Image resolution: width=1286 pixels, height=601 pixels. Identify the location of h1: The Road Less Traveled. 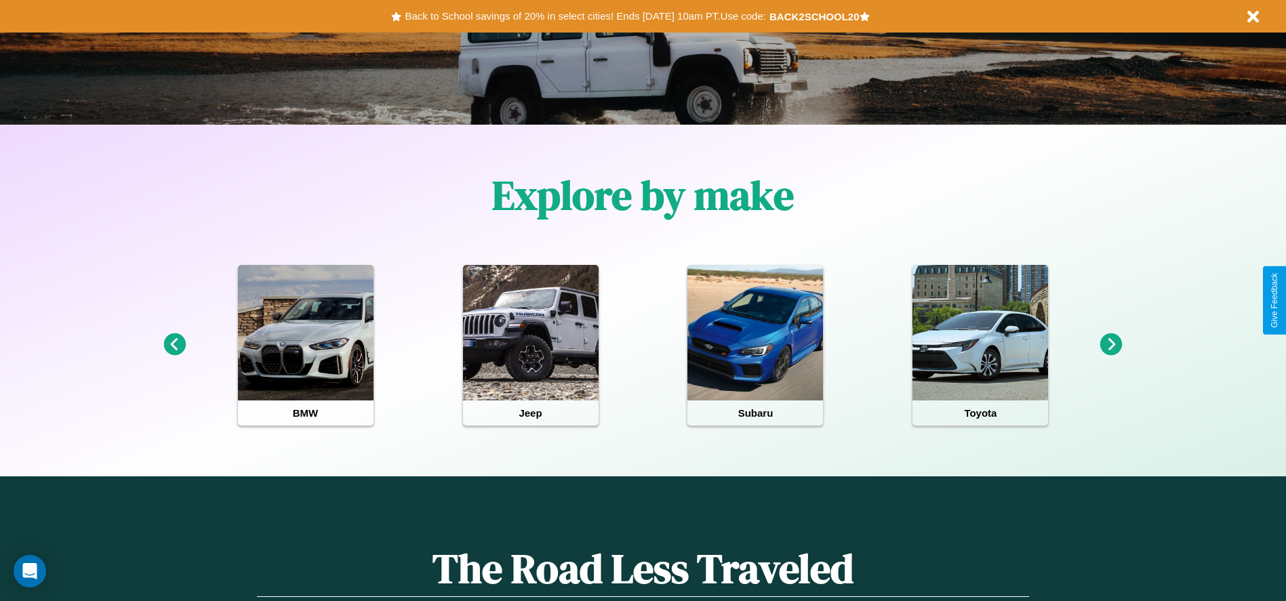
(642, 569).